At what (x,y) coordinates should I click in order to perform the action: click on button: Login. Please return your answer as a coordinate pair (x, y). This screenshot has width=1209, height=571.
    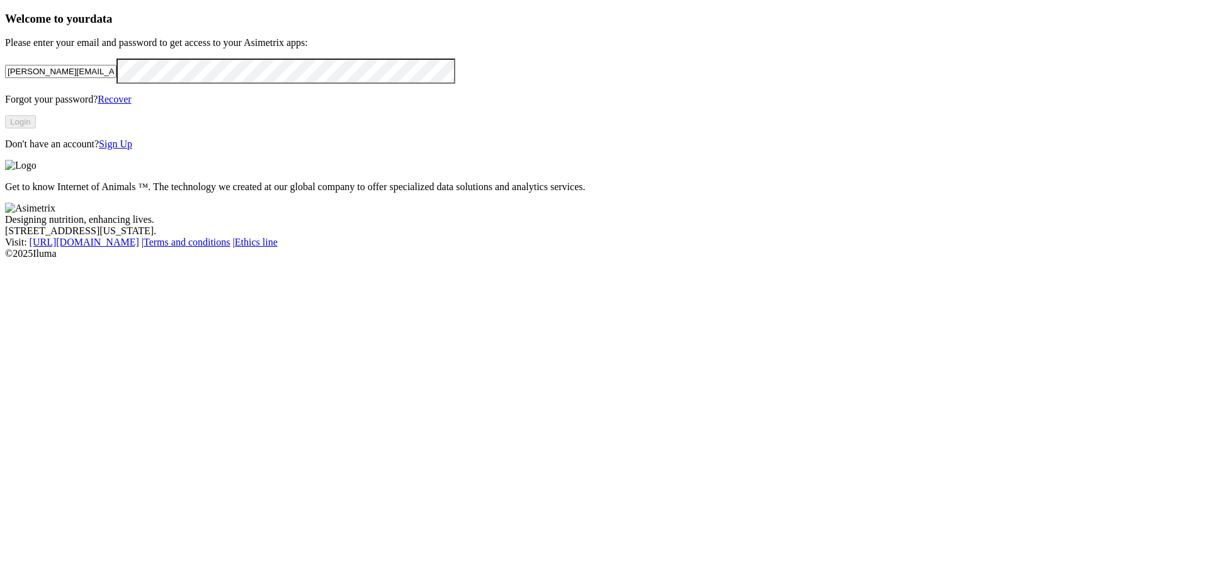
    Looking at the image, I should click on (20, 122).